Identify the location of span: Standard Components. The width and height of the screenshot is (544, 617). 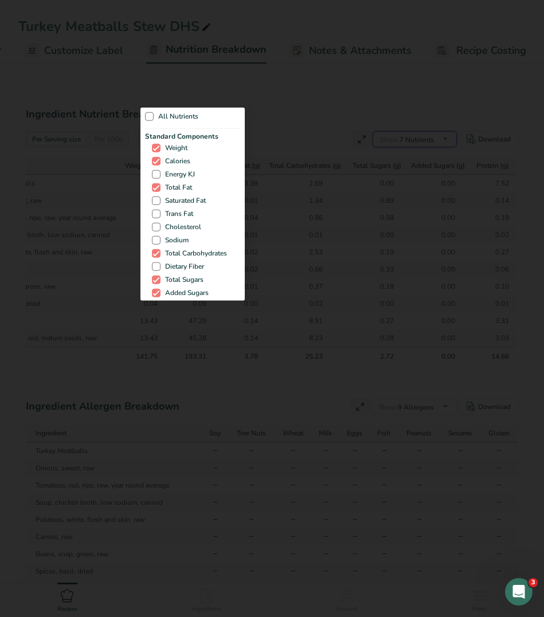
(193, 136).